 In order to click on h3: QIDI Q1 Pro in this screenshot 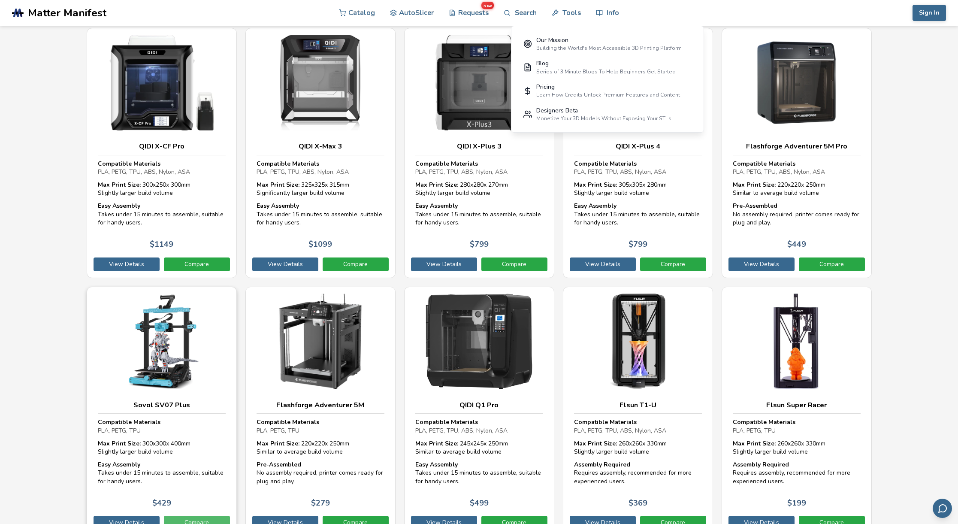, I will do `click(479, 405)`.